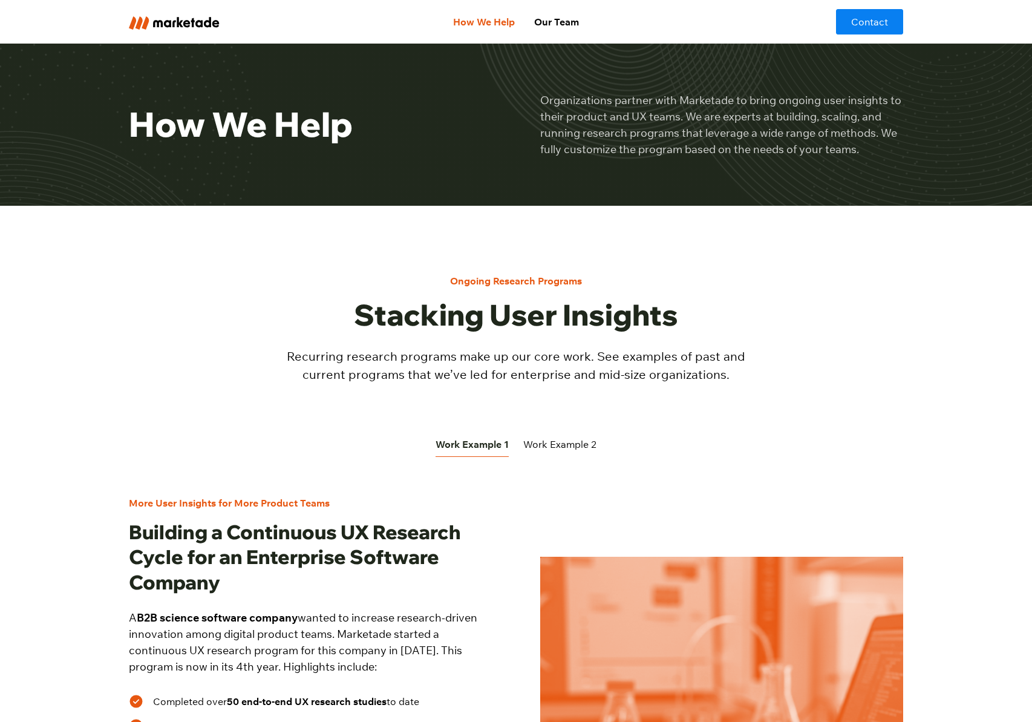  Describe the element at coordinates (722, 125) in the screenshot. I see `p: Organizations partner with Marketade to bring ongoing user insights to their product and UX teams...` at that location.